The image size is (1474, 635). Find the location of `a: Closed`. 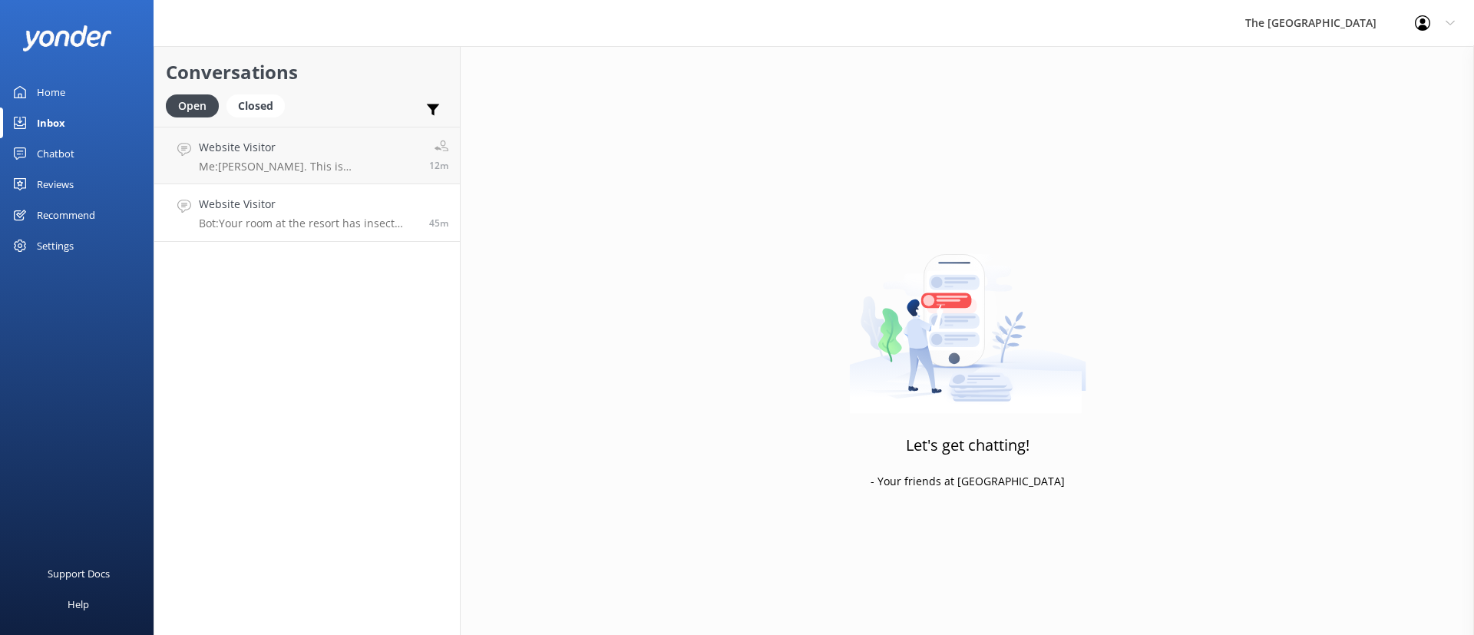

a: Closed is located at coordinates (260, 105).